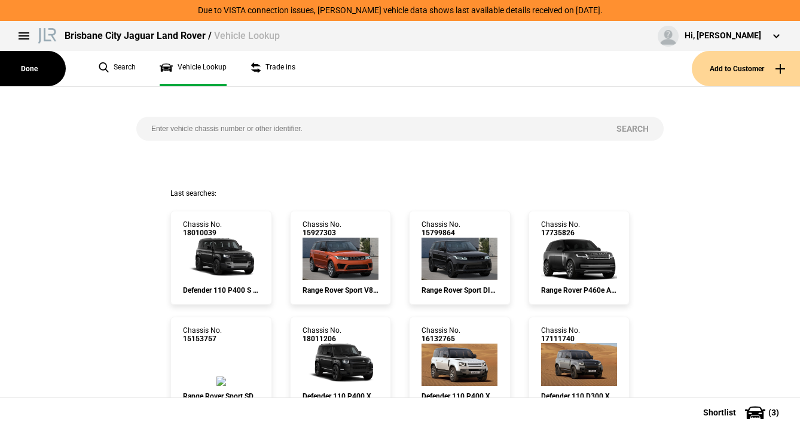 This screenshot has width=800, height=428. I want to click on div: Range Rover Sport SDV8 250kW HSE AWD Auto 20MY, so click(221, 396).